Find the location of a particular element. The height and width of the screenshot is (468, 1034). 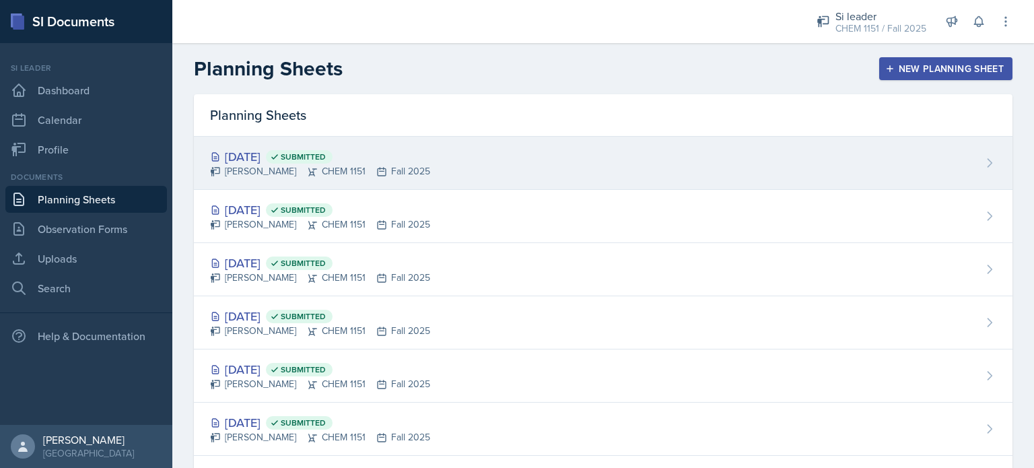

a: Calendar is located at coordinates (86, 120).